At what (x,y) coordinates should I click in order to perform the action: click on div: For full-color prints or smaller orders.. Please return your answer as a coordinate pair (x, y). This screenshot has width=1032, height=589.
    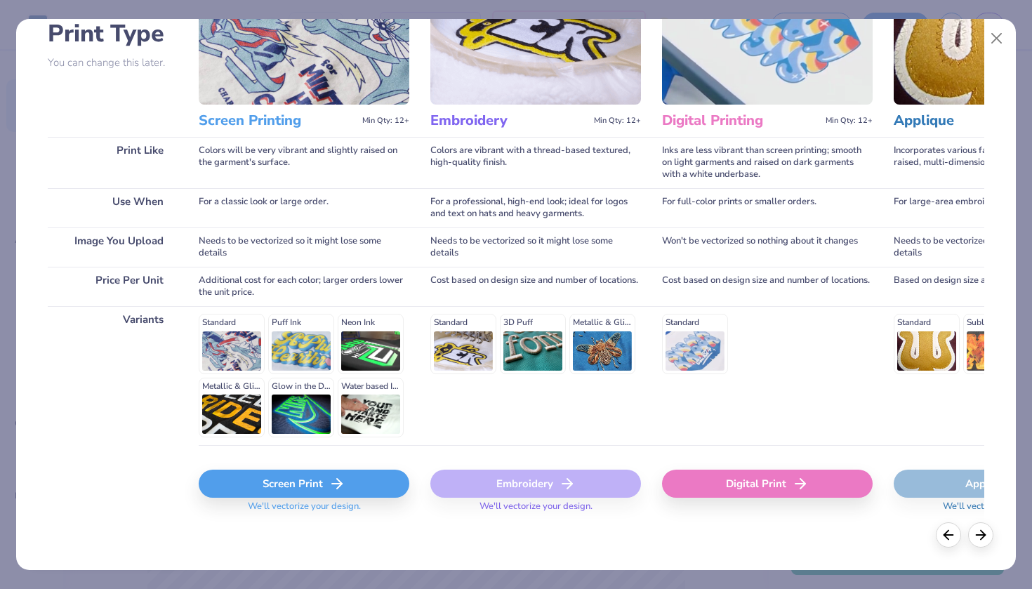
    Looking at the image, I should click on (768, 208).